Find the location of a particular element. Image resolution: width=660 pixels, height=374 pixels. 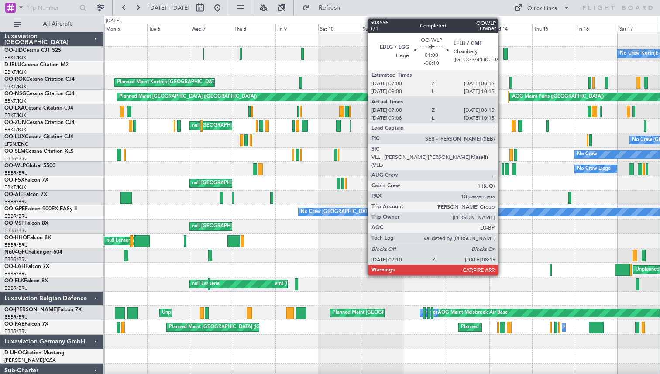

div: Thu 15 is located at coordinates (553, 28).